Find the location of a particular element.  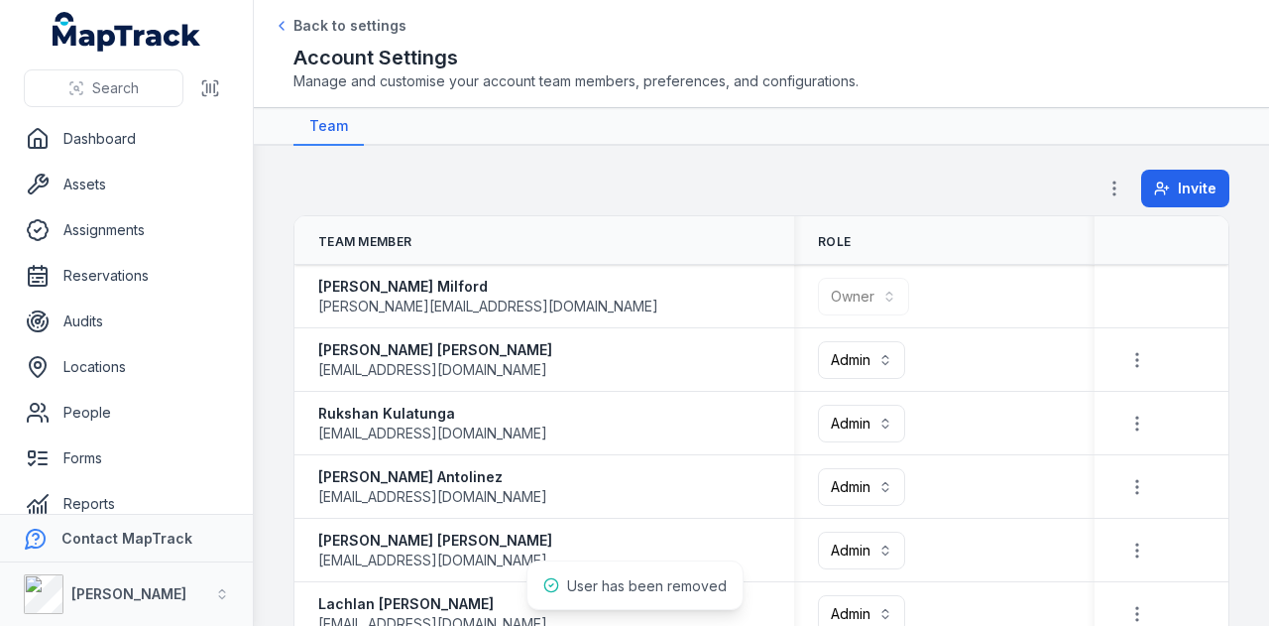

a: MapTrack is located at coordinates (127, 32).